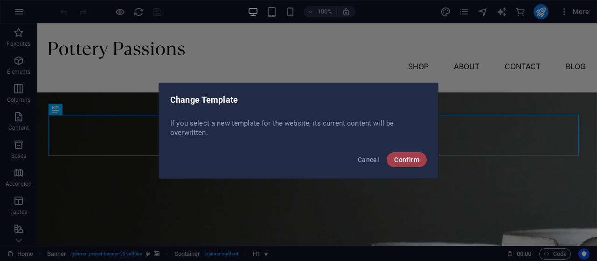 This screenshot has height=261, width=597. I want to click on button: Confirm, so click(407, 159).